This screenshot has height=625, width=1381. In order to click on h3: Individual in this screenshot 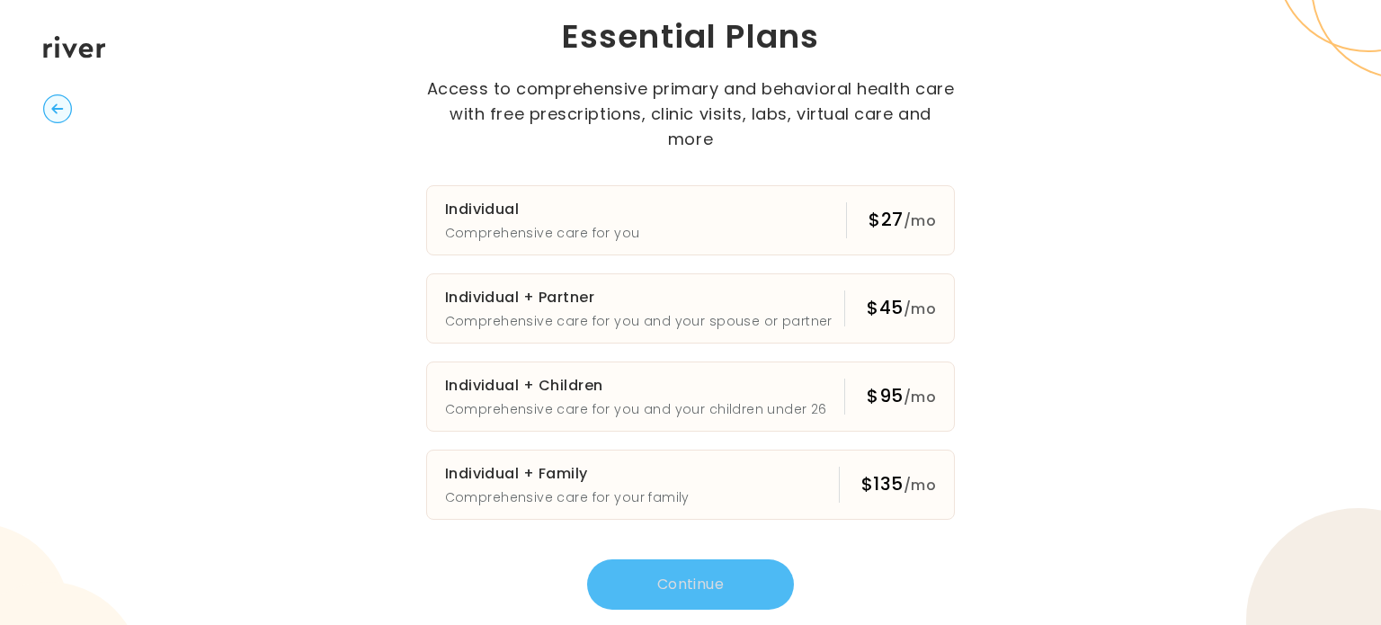, I will do `click(542, 209)`.